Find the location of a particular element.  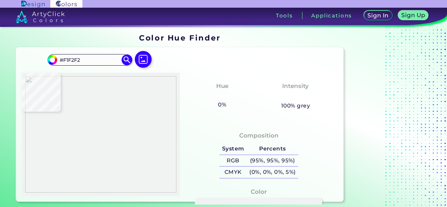

a: Sign Up is located at coordinates (413, 16).